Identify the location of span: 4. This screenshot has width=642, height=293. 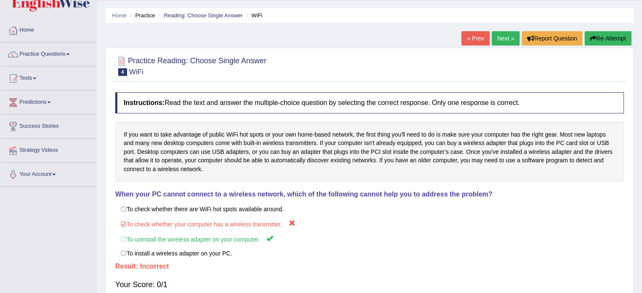
(122, 72).